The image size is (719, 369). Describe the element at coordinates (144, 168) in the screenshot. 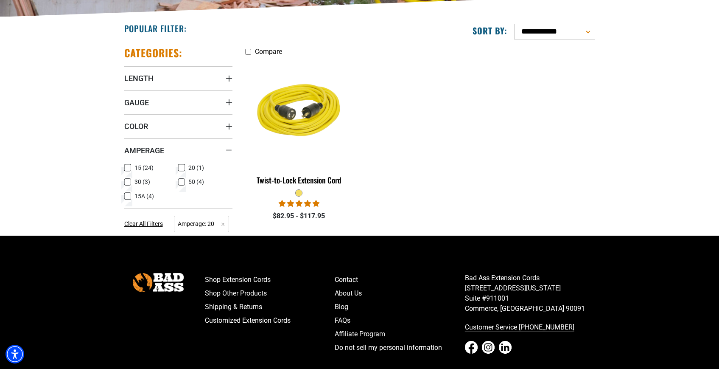

I see `span: 15 (24)` at that location.